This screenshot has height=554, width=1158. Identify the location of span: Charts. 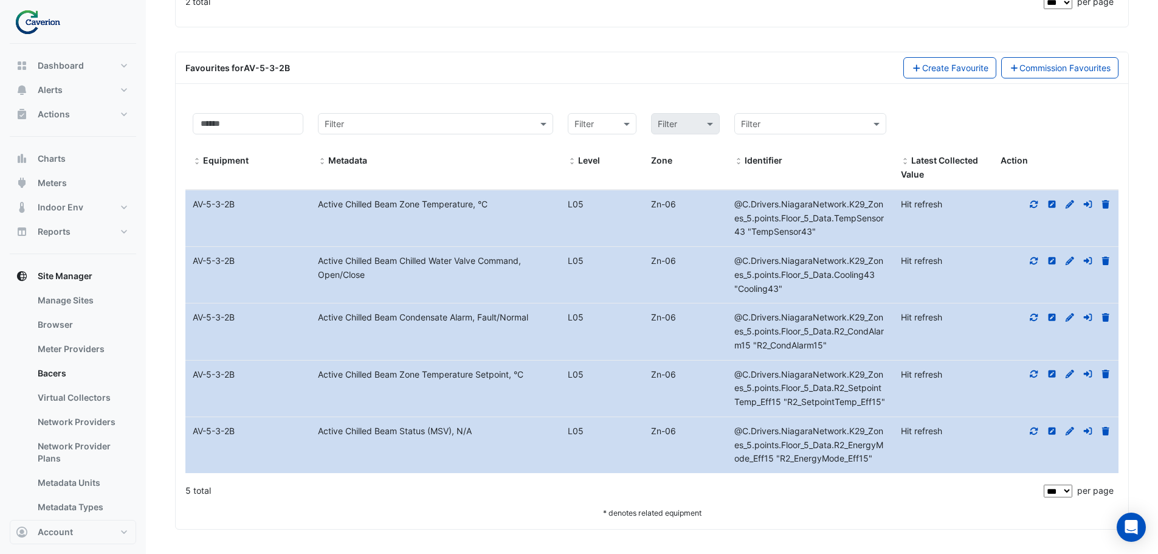
(52, 159).